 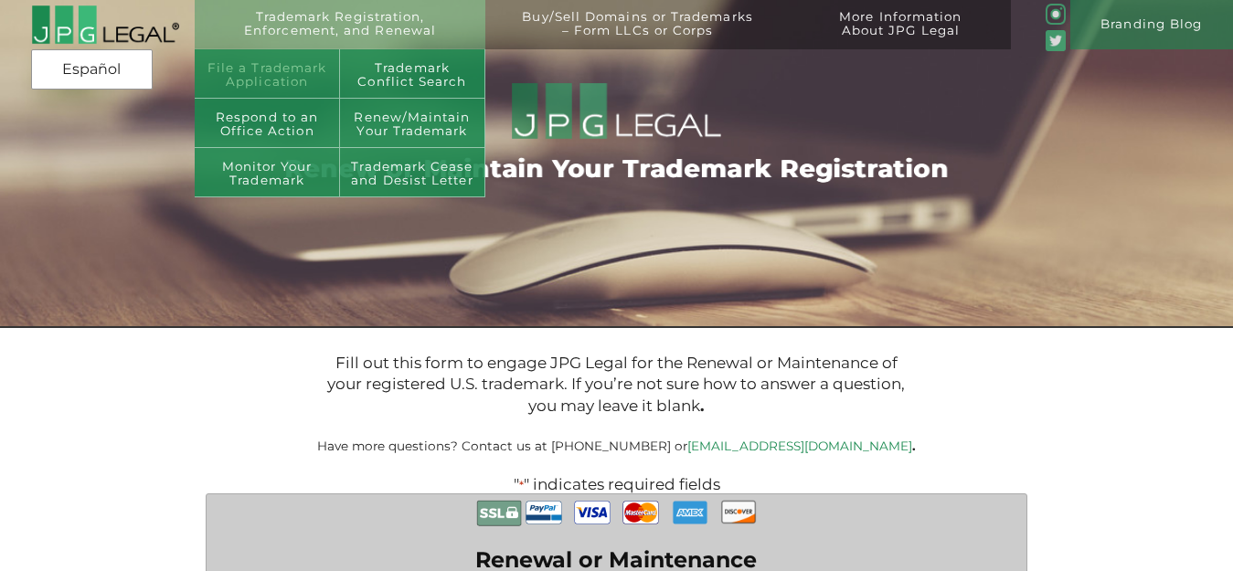 What do you see at coordinates (267, 74) in the screenshot?
I see `a: File a Trademark Application` at bounding box center [267, 74].